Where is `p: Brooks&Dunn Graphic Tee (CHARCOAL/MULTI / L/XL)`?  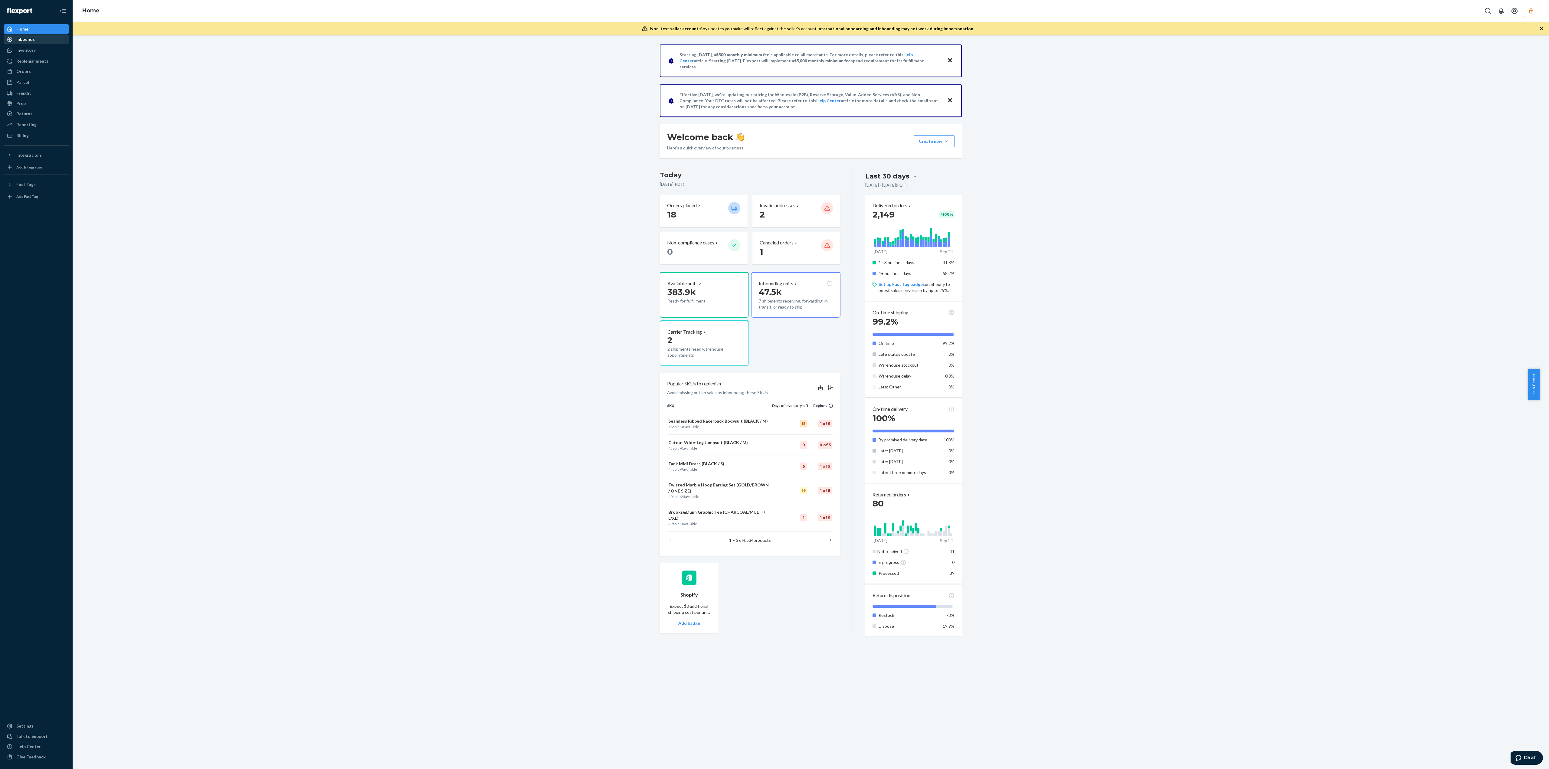 p: Brooks&Dunn Graphic Tee (CHARCOAL/MULTI / L/XL) is located at coordinates (720, 515).